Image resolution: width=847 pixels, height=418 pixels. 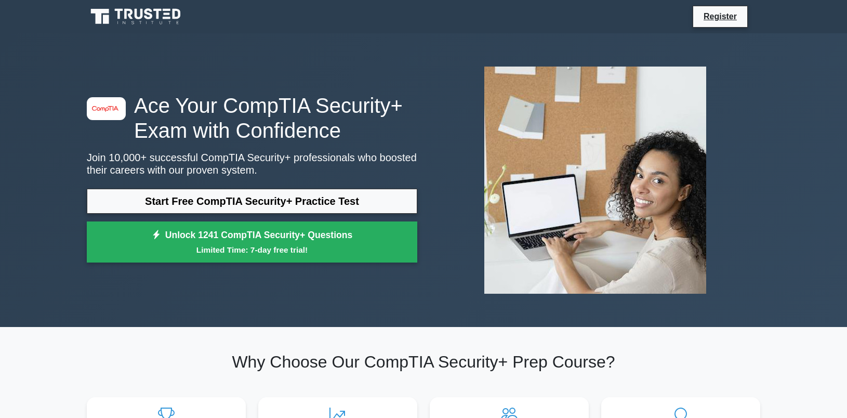 What do you see at coordinates (252, 249) in the screenshot?
I see `small: Limited Time: 7-day free trial!` at bounding box center [252, 249].